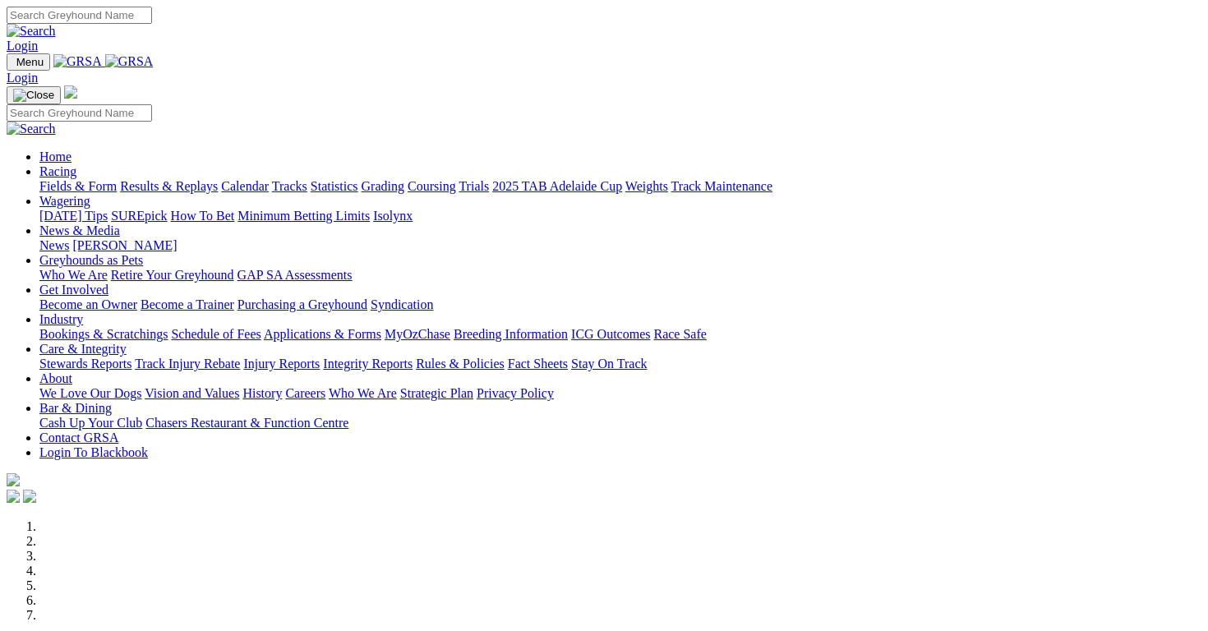 The image size is (1208, 631). Describe the element at coordinates (515, 393) in the screenshot. I see `a: Privacy Policy` at that location.